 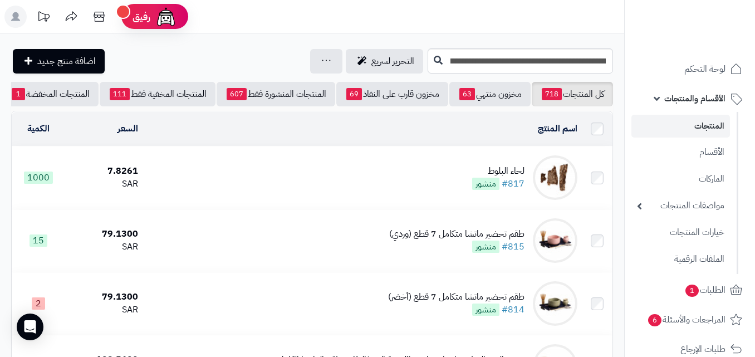 What do you see at coordinates (128, 129) in the screenshot?
I see `a: السعر` at bounding box center [128, 129].